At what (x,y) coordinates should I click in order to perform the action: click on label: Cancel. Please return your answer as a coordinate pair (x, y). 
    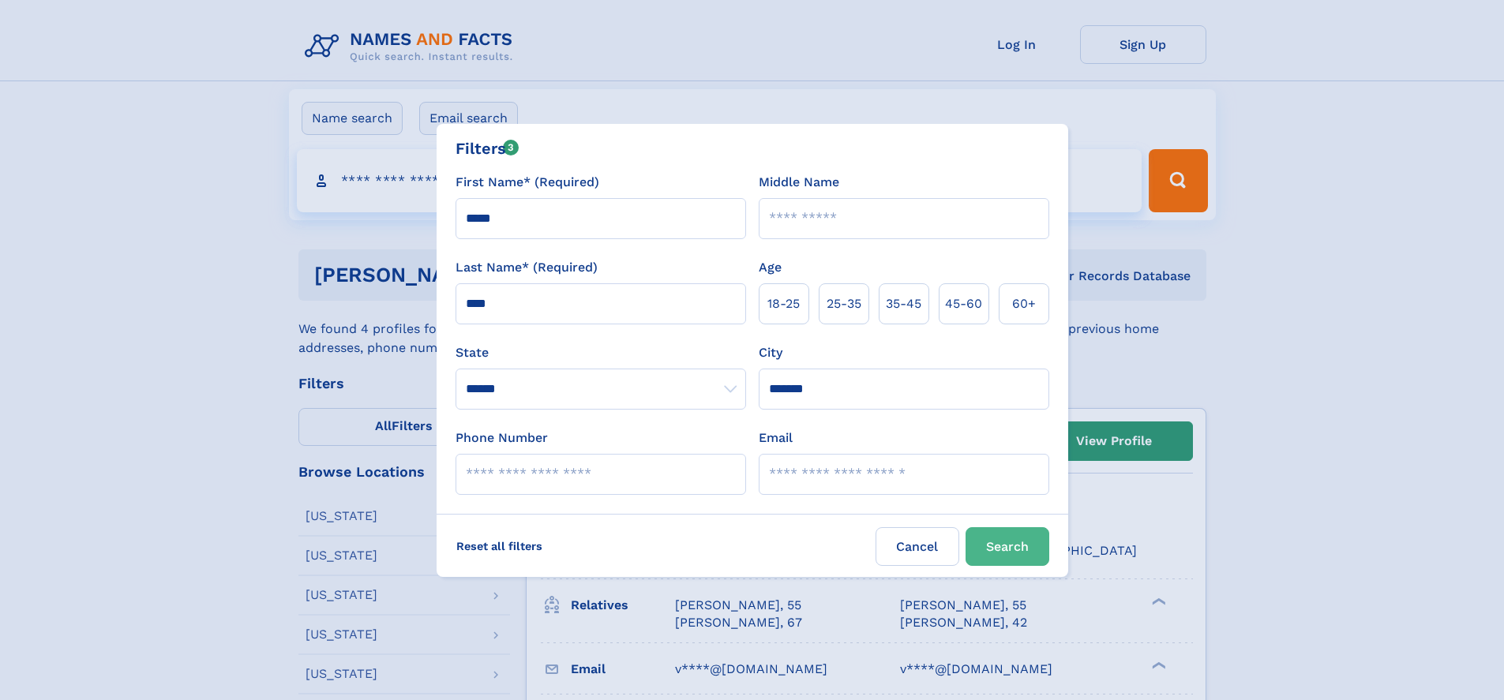
    Looking at the image, I should click on (917, 546).